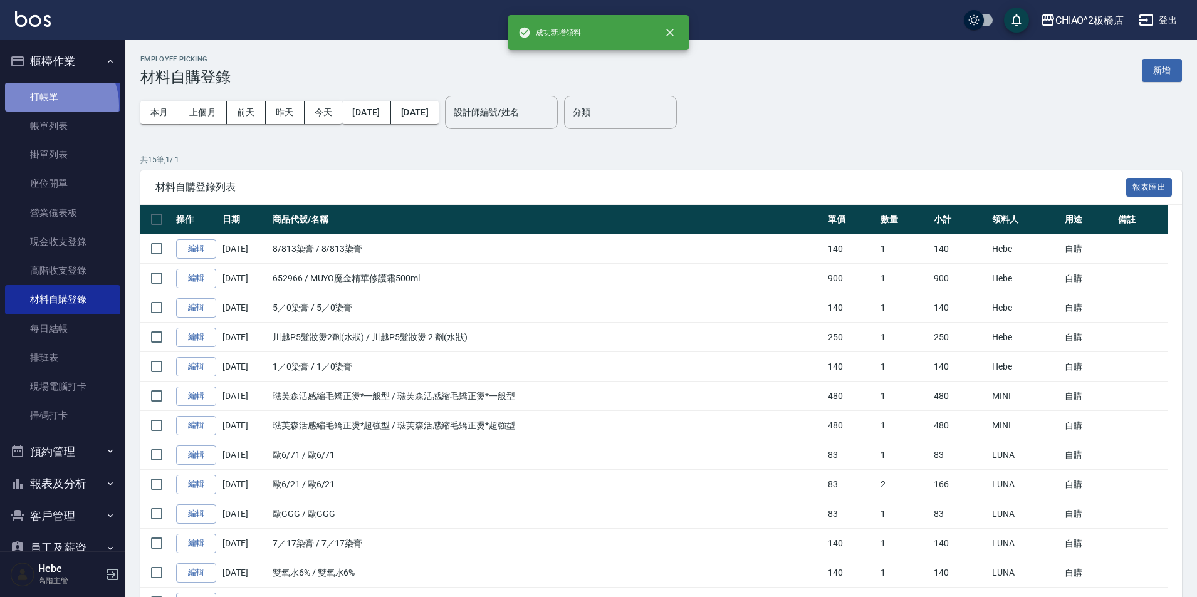 This screenshot has height=597, width=1197. I want to click on h2: Employee Picking, so click(185, 59).